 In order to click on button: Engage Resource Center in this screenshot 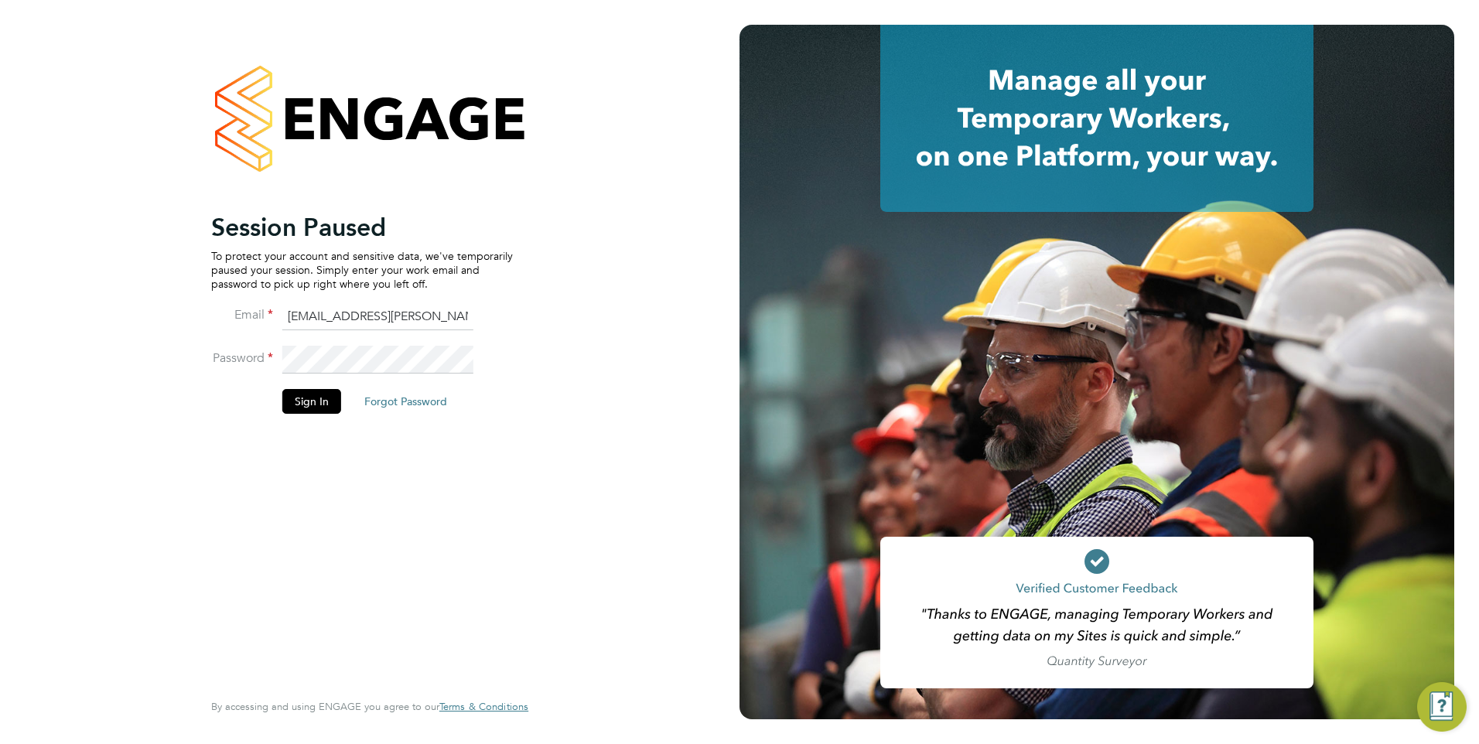, I will do `click(1442, 707)`.